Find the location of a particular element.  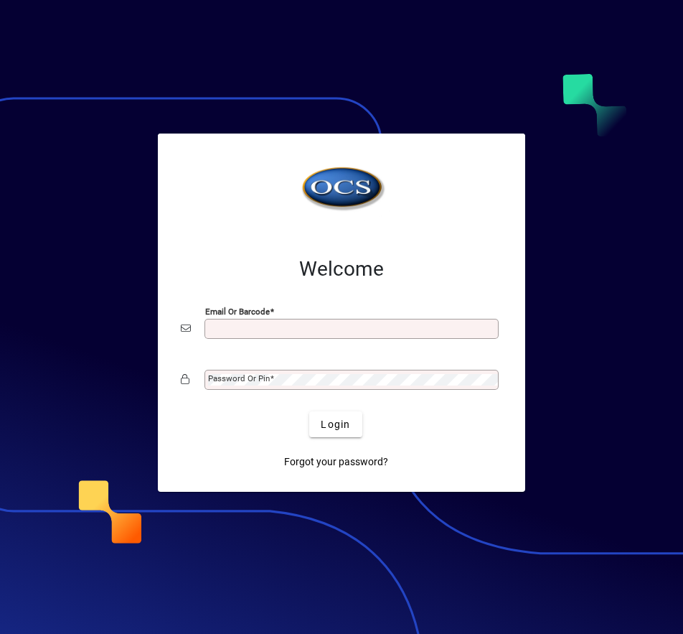

mat-label: Email or Barcode is located at coordinates (238, 311).